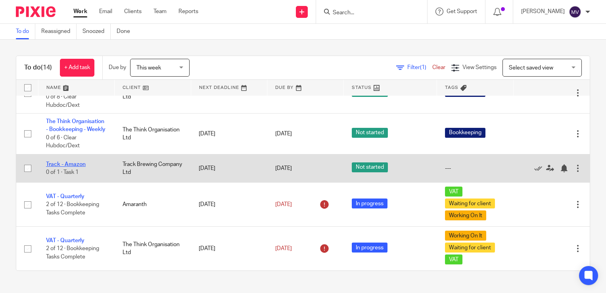 Image resolution: width=606 pixels, height=293 pixels. I want to click on a: Clients, so click(133, 12).